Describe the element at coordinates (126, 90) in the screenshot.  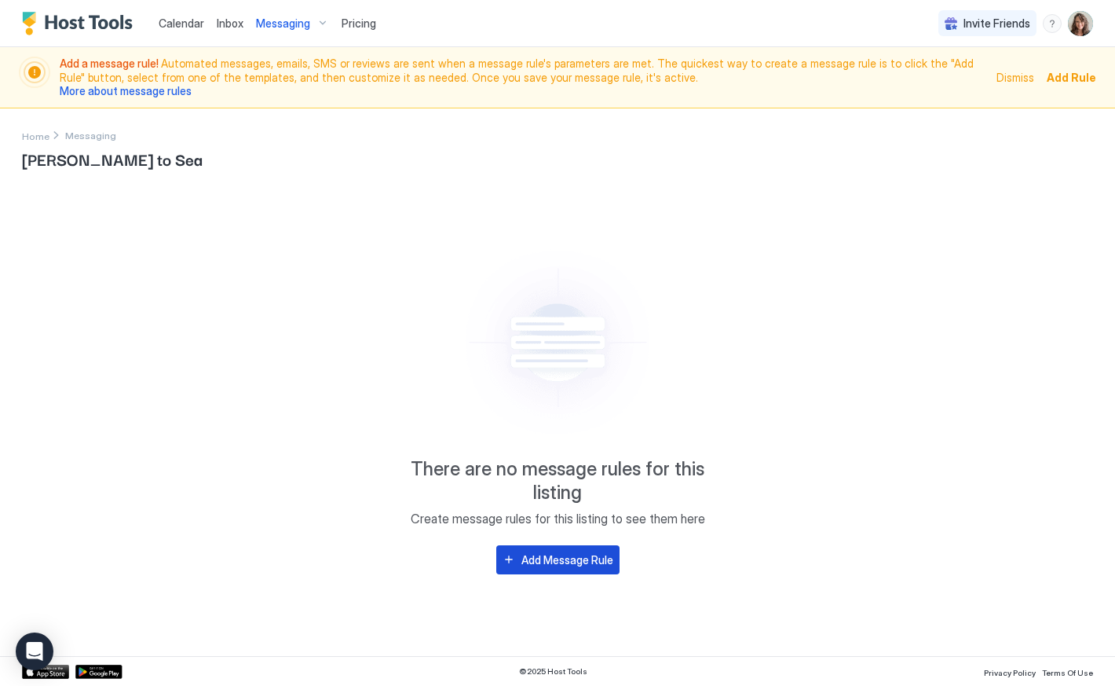
I see `span: More about message rules` at that location.